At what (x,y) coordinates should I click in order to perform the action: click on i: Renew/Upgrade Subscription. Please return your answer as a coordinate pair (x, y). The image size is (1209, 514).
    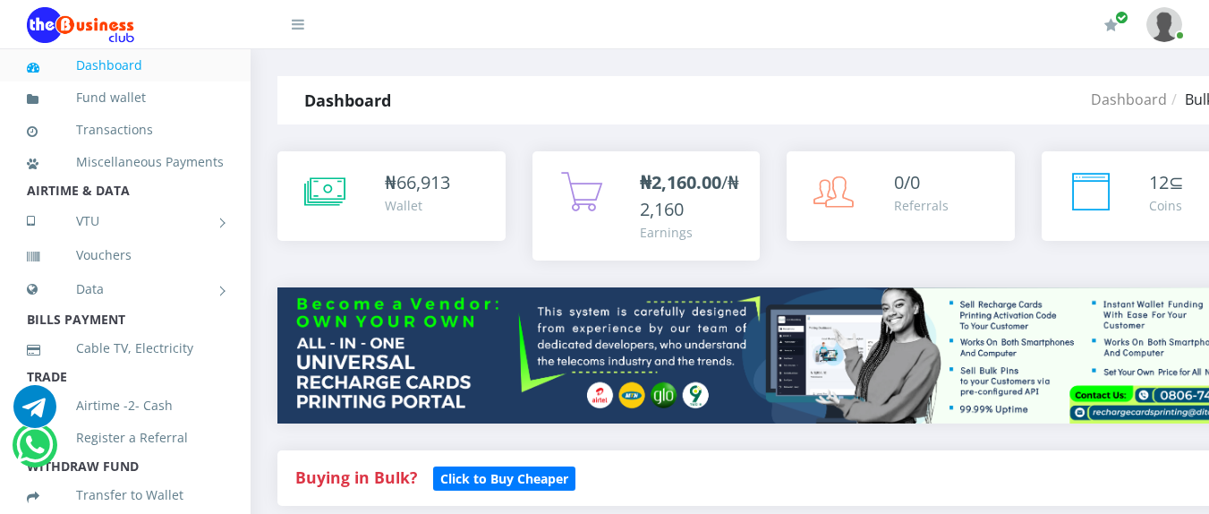
    Looking at the image, I should click on (1110, 25).